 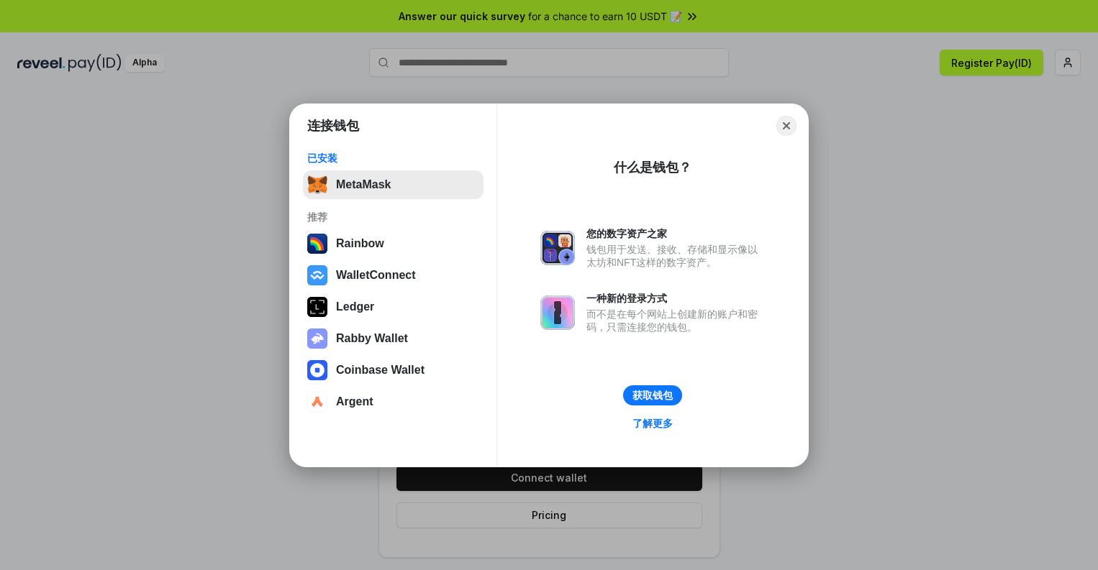 What do you see at coordinates (375, 276) in the screenshot?
I see `div: WalletConnect` at bounding box center [375, 276].